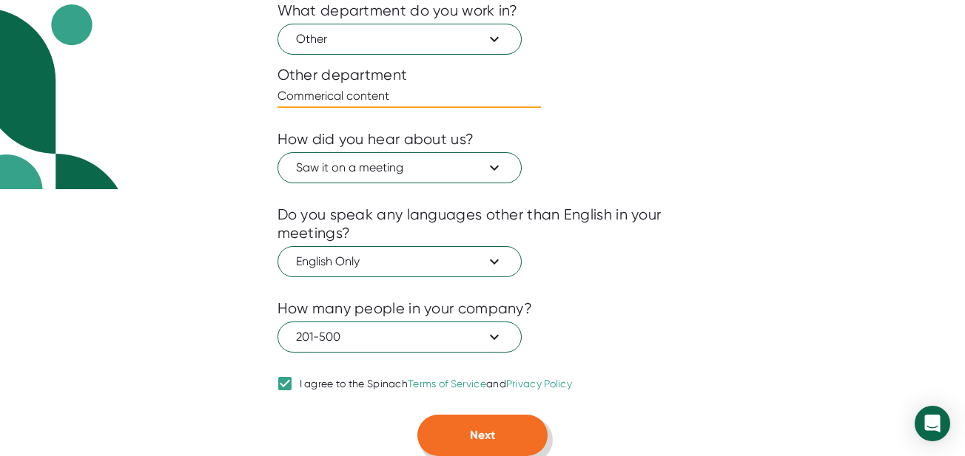 The height and width of the screenshot is (456, 965). Describe the element at coordinates (399, 337) in the screenshot. I see `button: 201-500` at that location.